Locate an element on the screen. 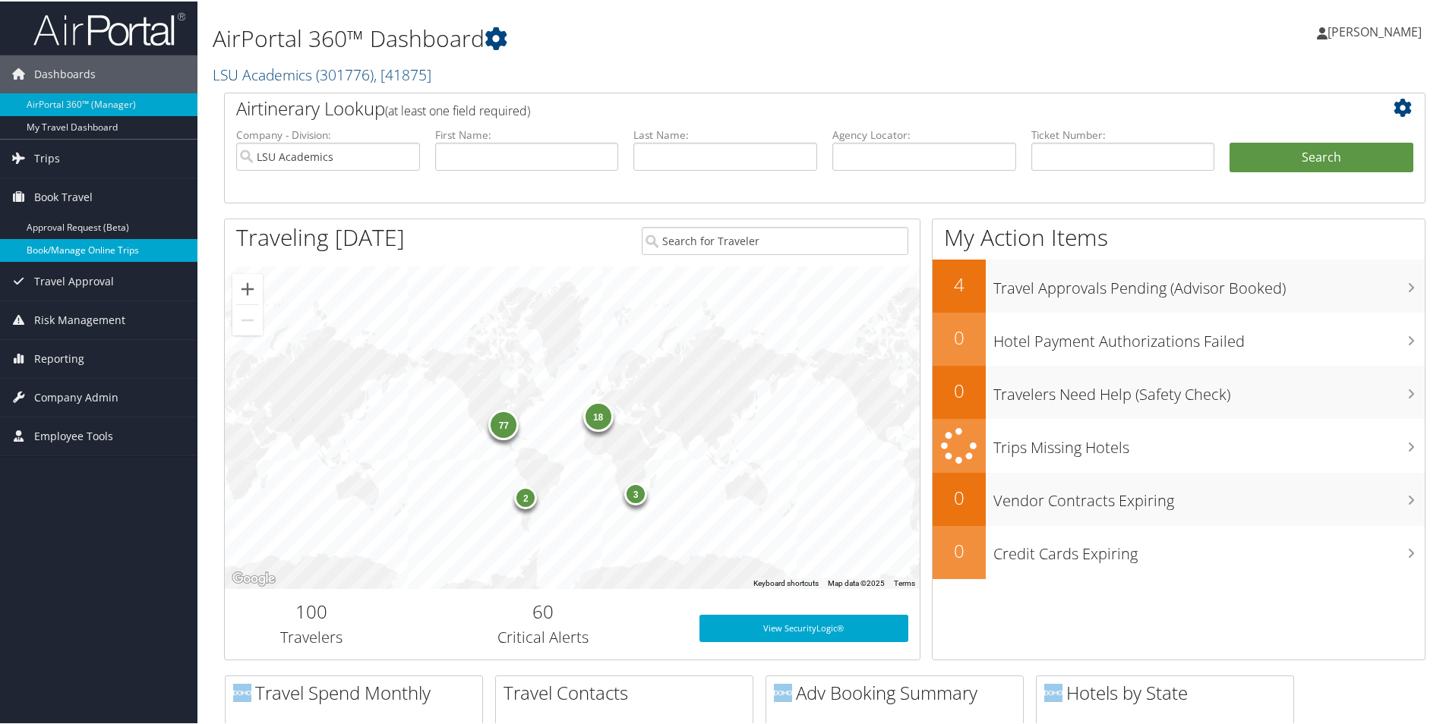  h3: Travelers is located at coordinates (311, 636).